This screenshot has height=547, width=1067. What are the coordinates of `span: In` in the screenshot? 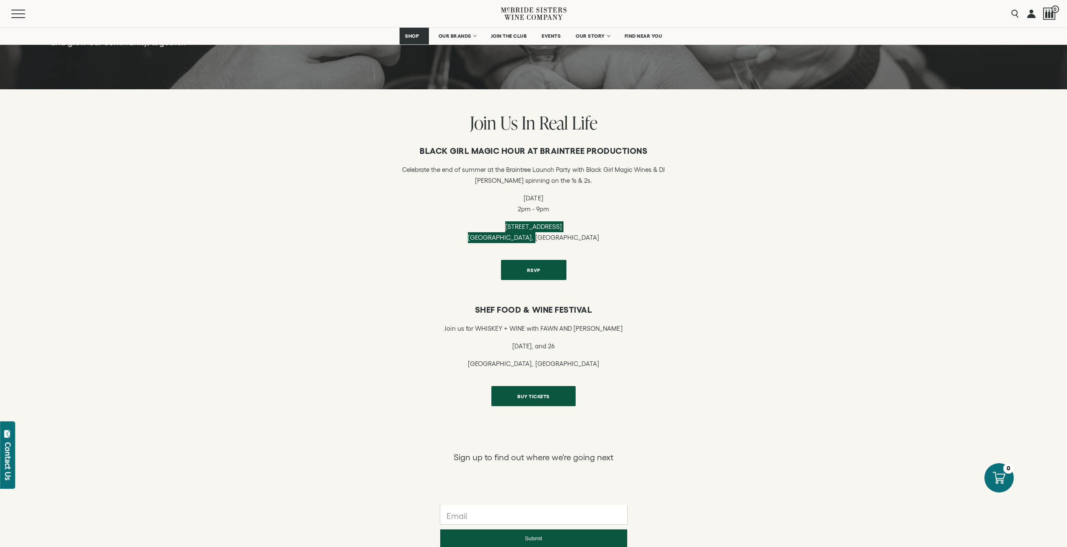 It's located at (528, 122).